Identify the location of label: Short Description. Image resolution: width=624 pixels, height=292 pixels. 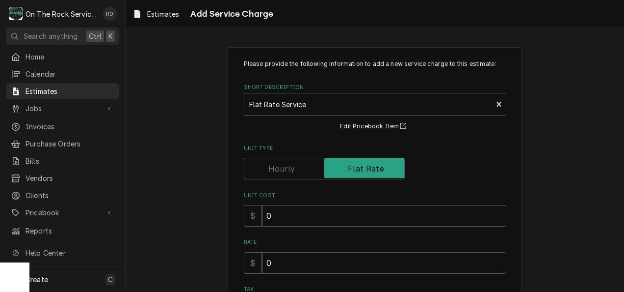
(375, 87).